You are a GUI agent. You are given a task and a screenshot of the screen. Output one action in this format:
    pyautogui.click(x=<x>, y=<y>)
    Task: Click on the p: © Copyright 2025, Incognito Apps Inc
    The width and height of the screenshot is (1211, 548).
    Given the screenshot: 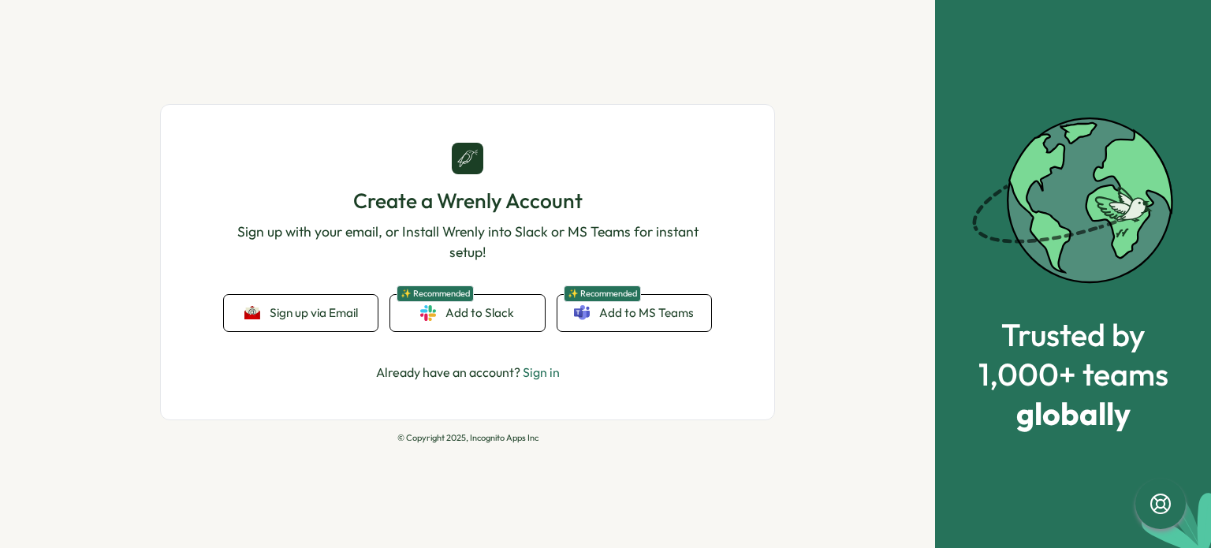 What is the action you would take?
    pyautogui.click(x=467, y=438)
    